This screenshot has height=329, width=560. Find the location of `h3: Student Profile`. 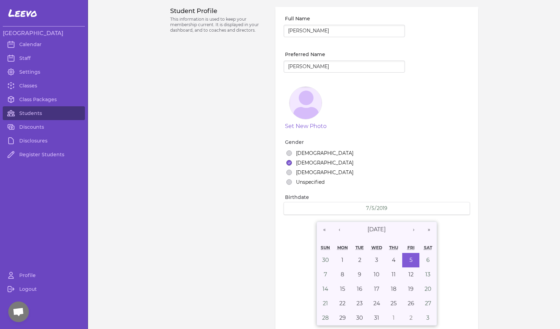

h3: Student Profile is located at coordinates (219, 11).